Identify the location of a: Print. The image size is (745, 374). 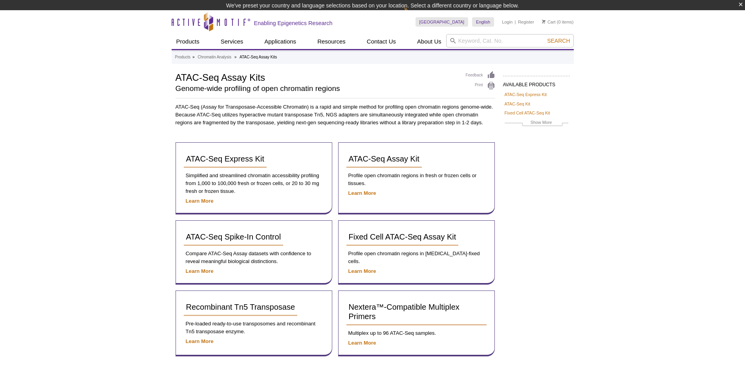
(480, 86).